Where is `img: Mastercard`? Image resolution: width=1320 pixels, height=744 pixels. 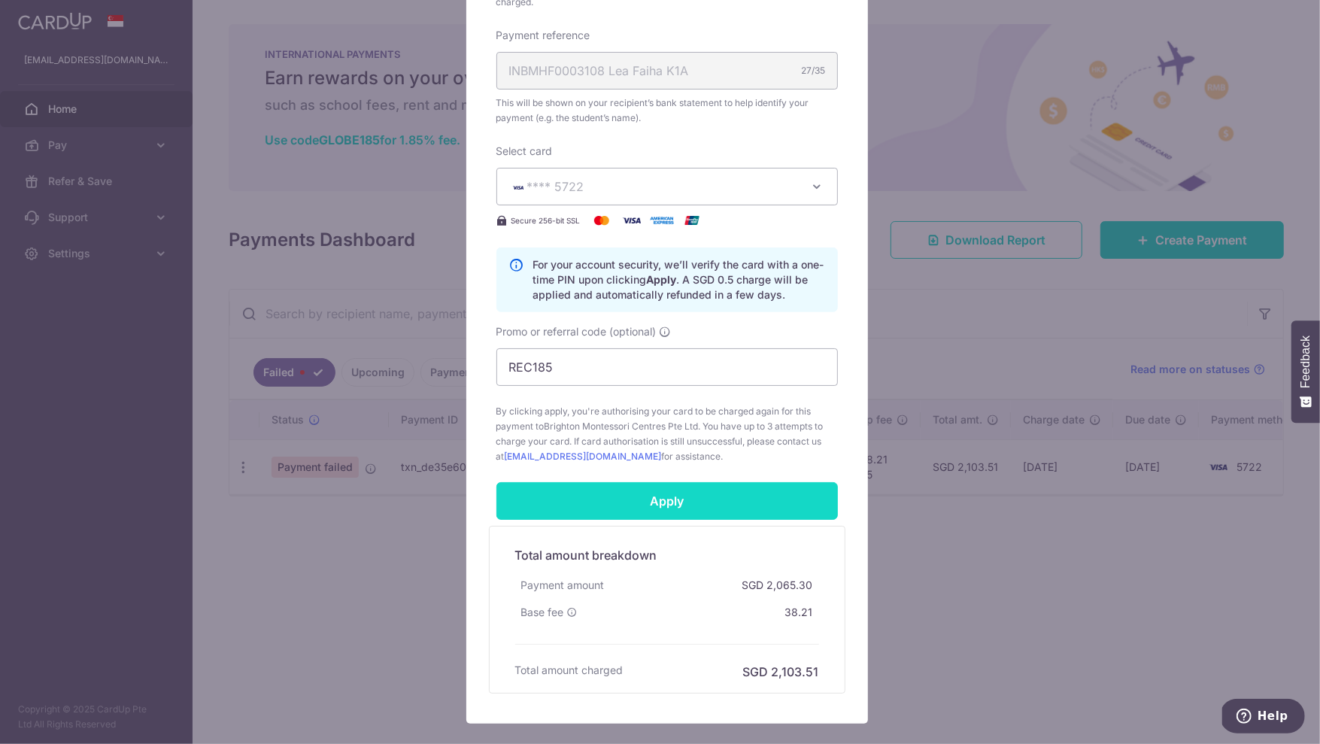
img: Mastercard is located at coordinates (602, 220).